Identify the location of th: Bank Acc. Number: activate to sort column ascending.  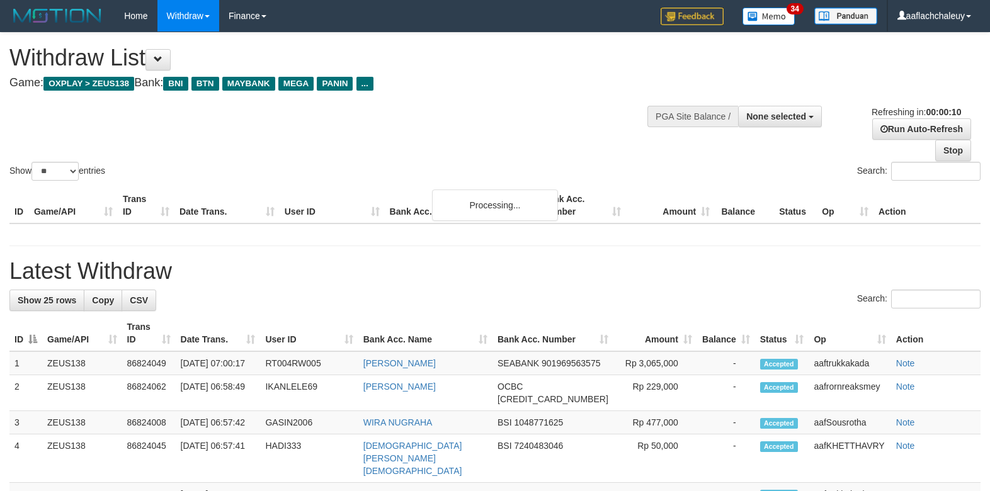
(553, 333).